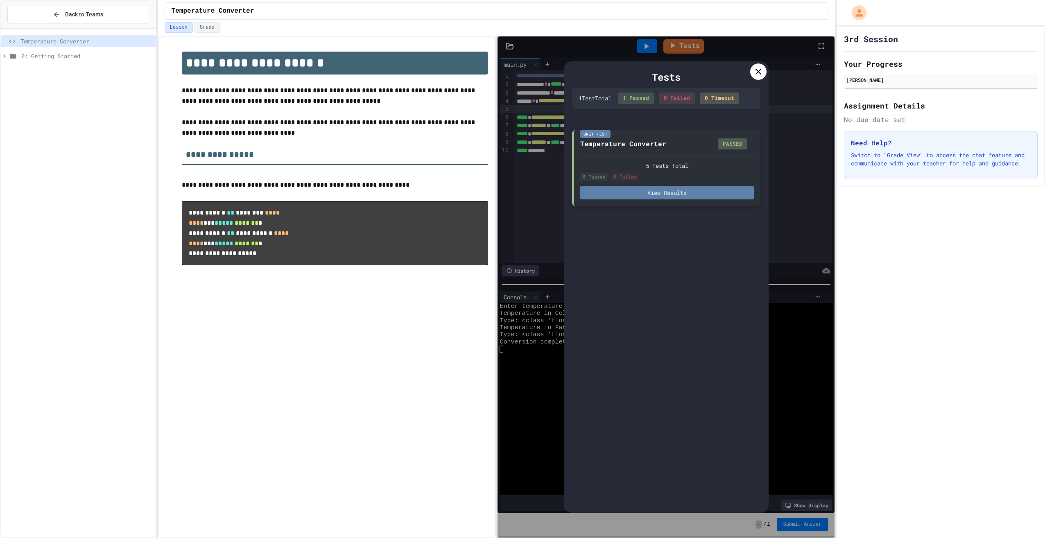 The height and width of the screenshot is (538, 1045). Describe the element at coordinates (623, 144) in the screenshot. I see `div: Temperature Converter` at that location.